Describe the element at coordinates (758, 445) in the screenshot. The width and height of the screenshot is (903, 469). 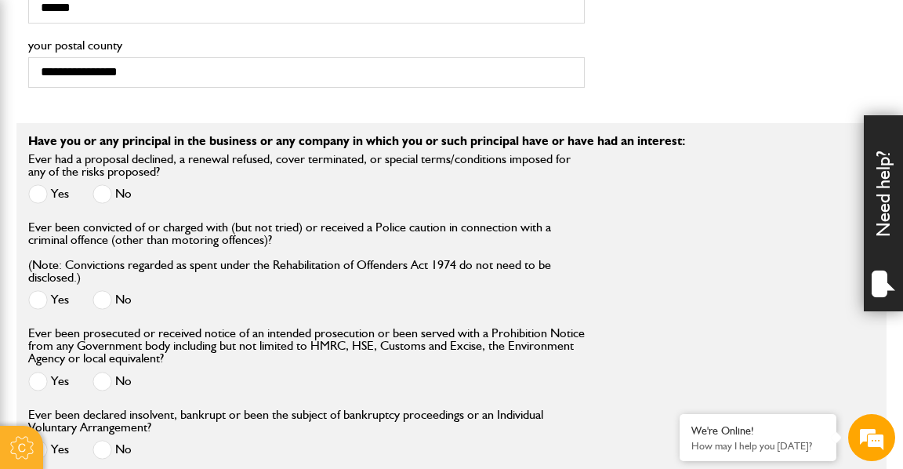
I see `p: How may I help you today?` at that location.